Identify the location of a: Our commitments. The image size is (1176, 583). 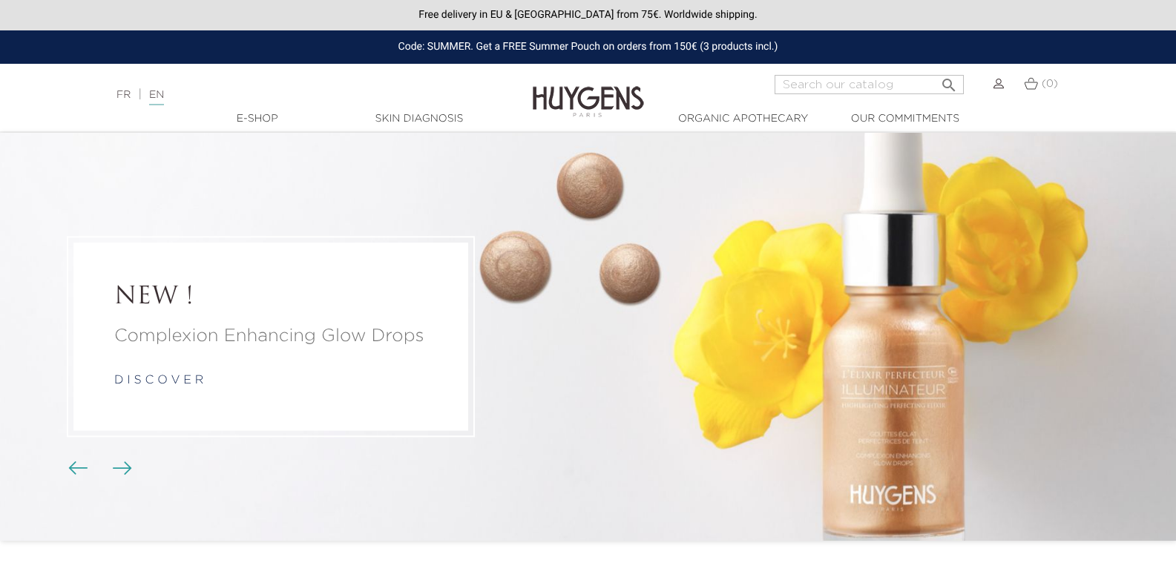
(905, 119).